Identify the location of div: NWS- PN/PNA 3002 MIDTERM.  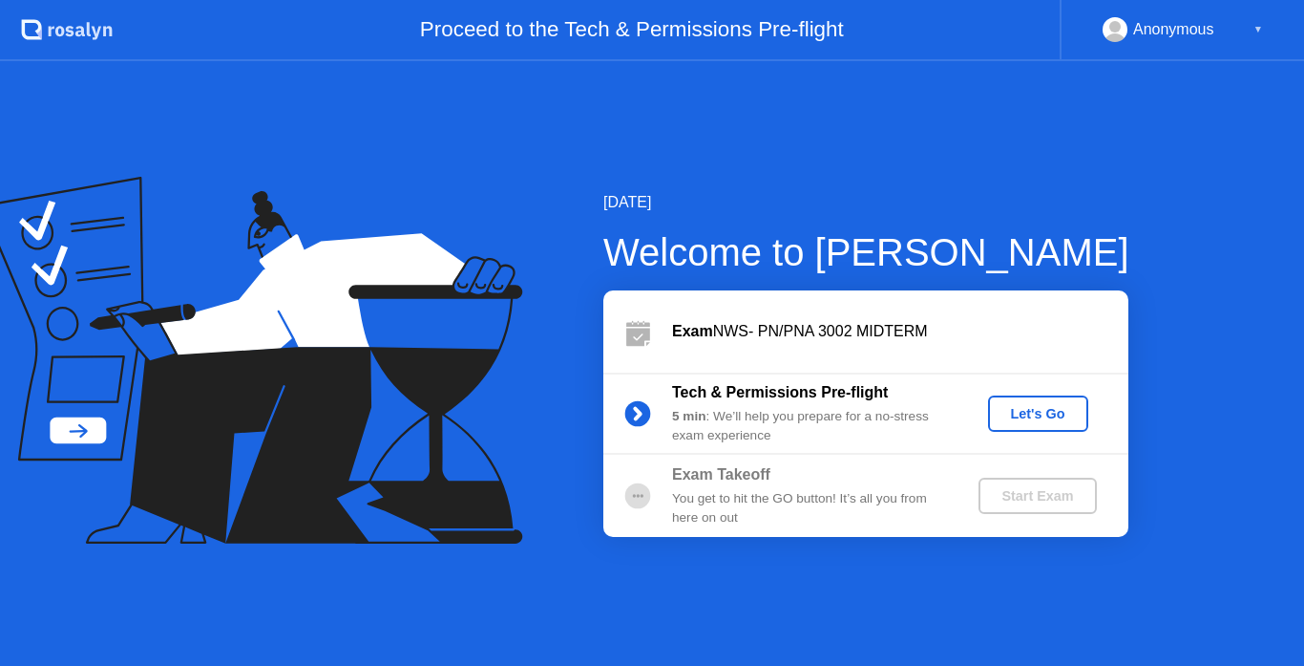
(900, 331).